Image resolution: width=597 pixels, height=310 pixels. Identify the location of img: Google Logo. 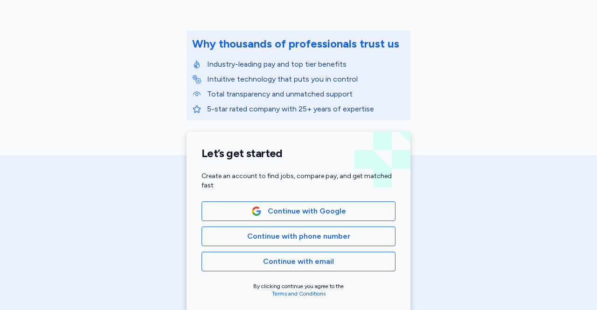
(257, 211).